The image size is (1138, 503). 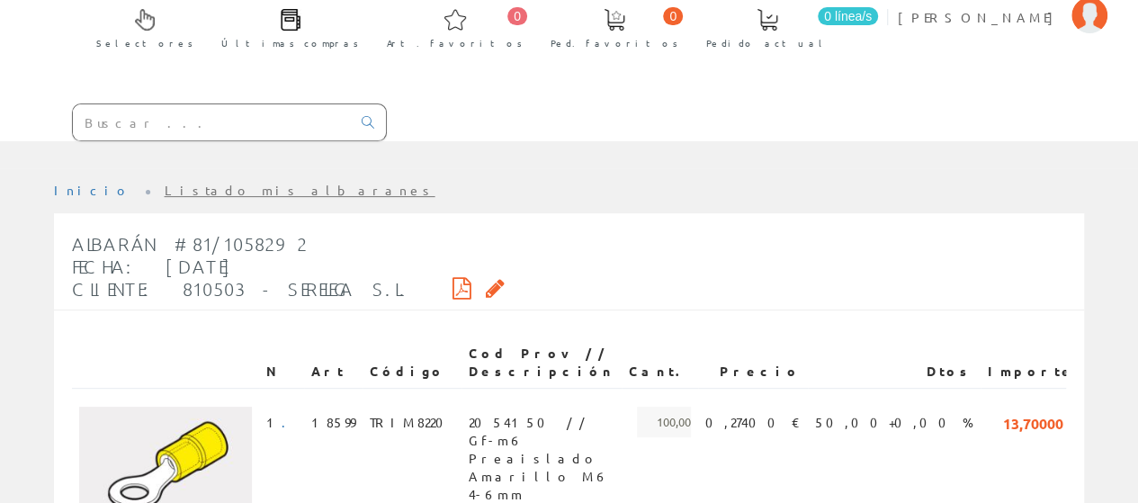 What do you see at coordinates (847, 16) in the screenshot?
I see `span: 0 línea/s` at bounding box center [847, 16].